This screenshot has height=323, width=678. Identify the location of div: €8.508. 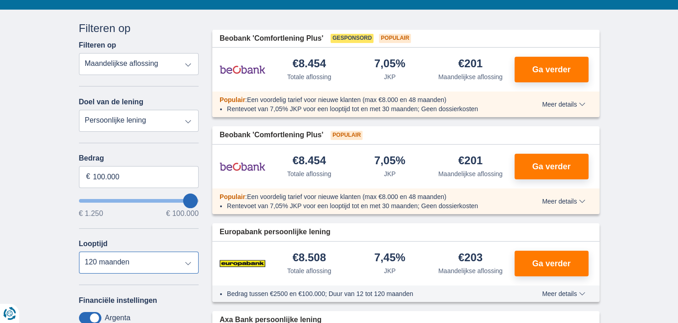
(309, 258).